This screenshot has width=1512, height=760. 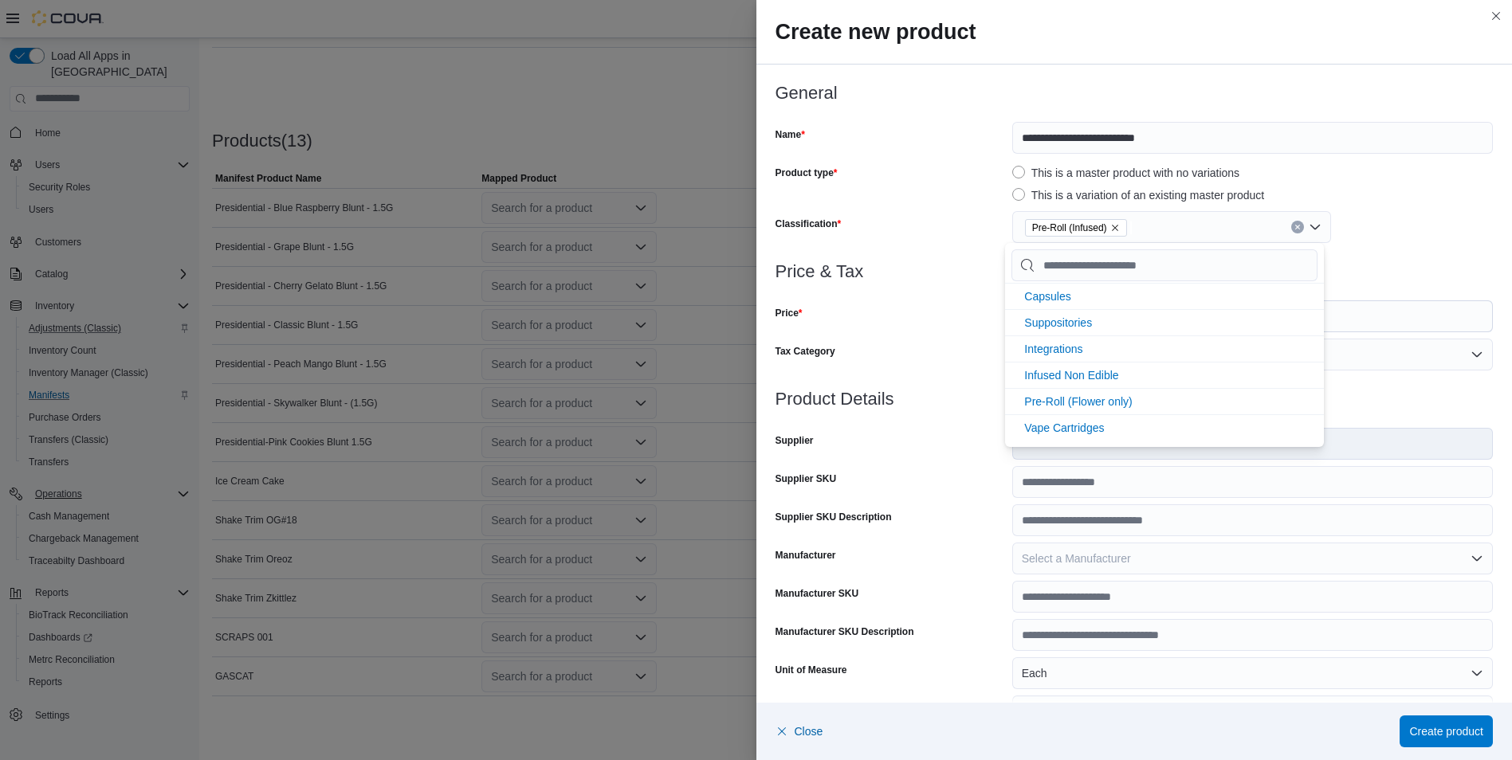 What do you see at coordinates (790, 135) in the screenshot?
I see `label: Name` at bounding box center [790, 135].